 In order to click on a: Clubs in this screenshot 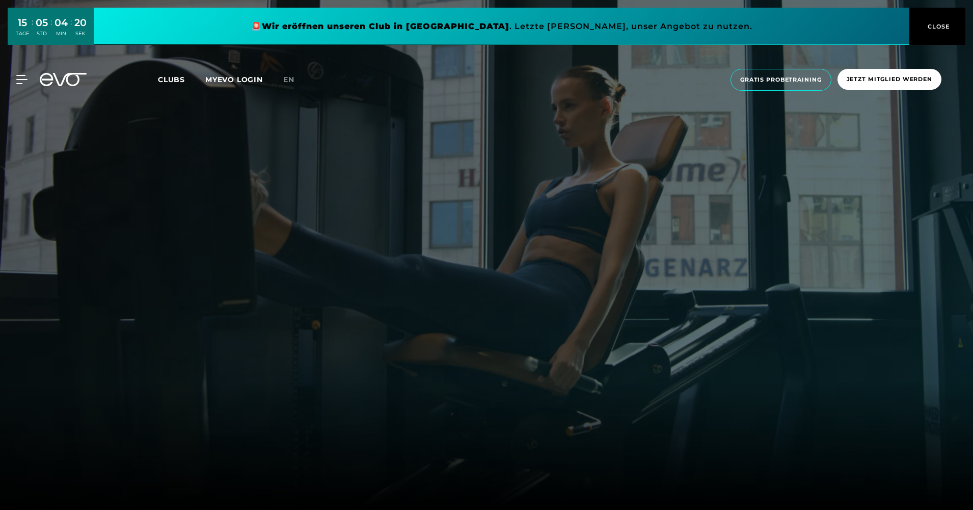, I will do `click(181, 79)`.